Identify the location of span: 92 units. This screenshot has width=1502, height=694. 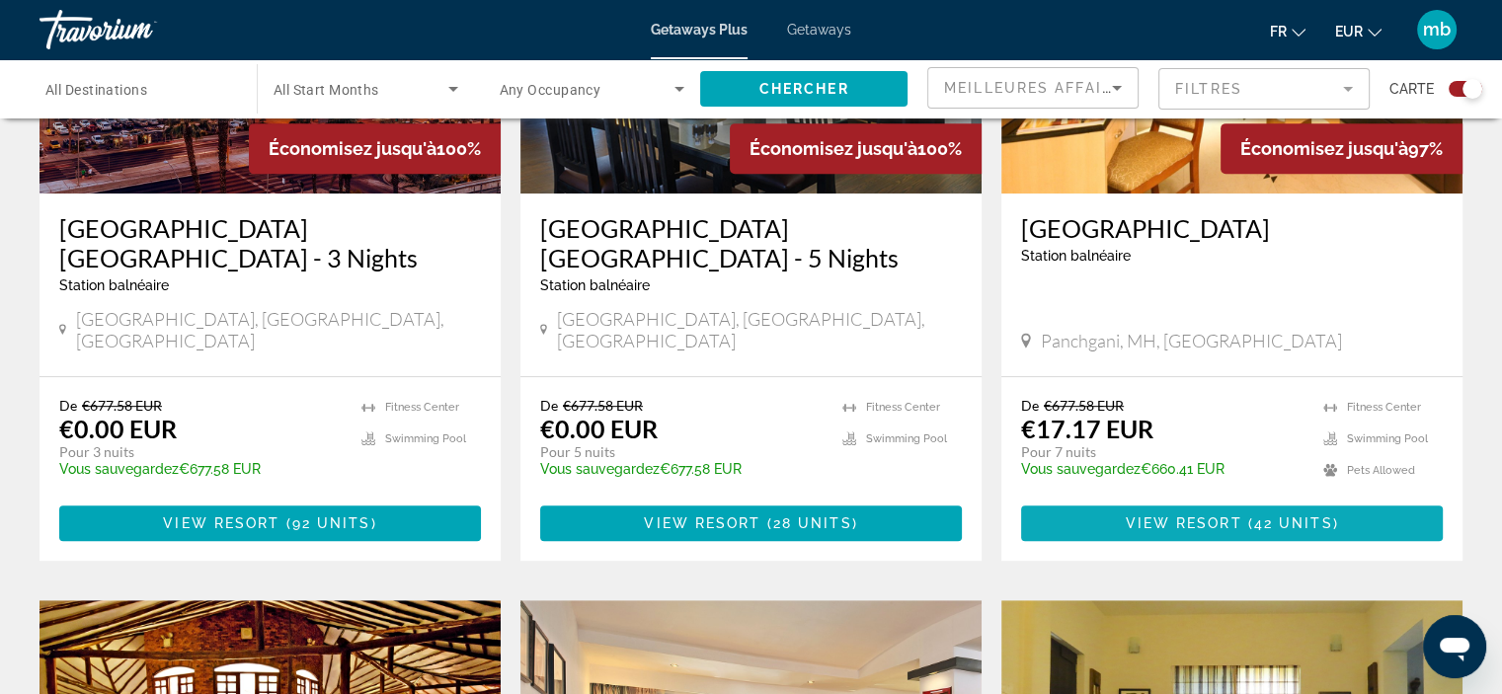
(332, 523).